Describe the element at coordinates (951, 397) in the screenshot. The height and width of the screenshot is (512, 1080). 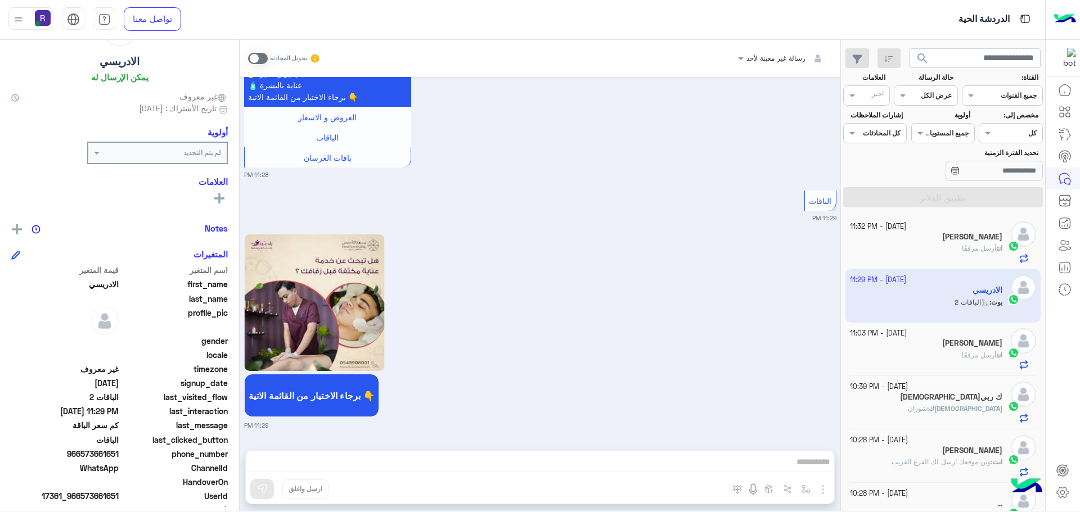
I see `h5: سبحانك ربي` at that location.